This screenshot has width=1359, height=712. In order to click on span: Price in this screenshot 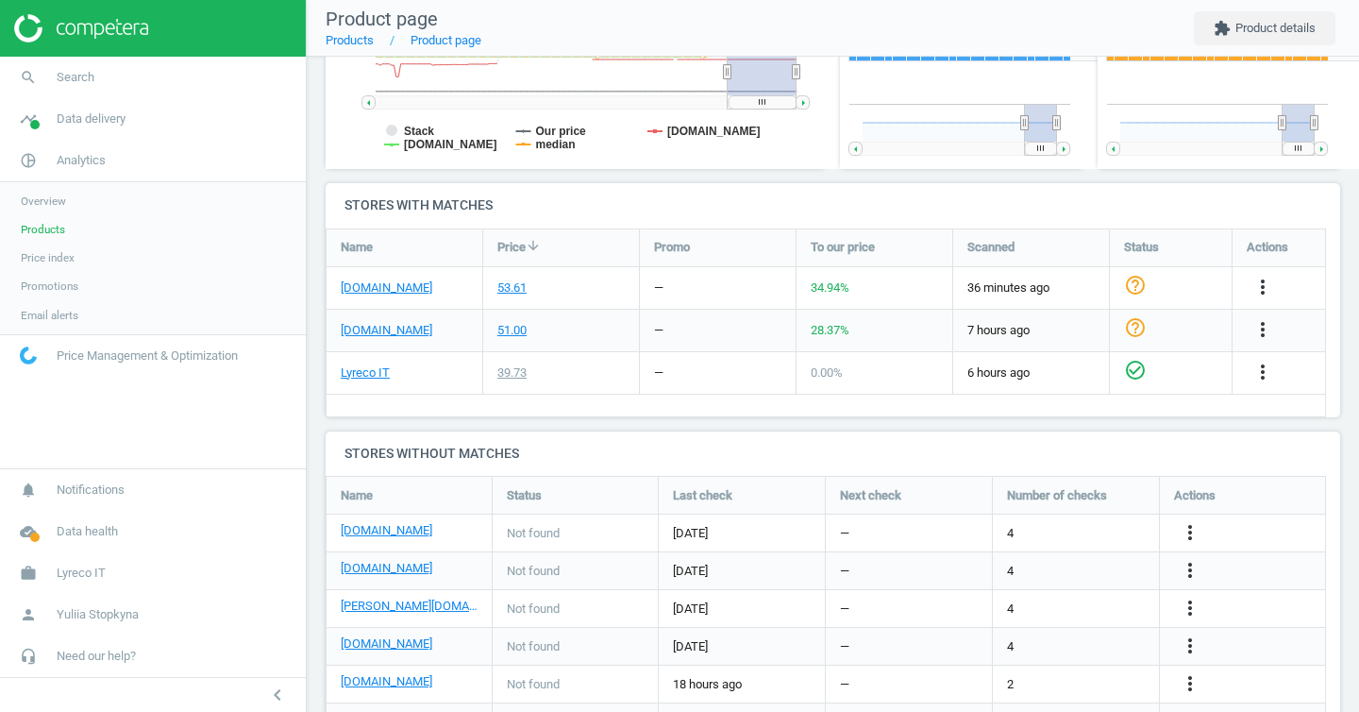, I will do `click(511, 247)`.